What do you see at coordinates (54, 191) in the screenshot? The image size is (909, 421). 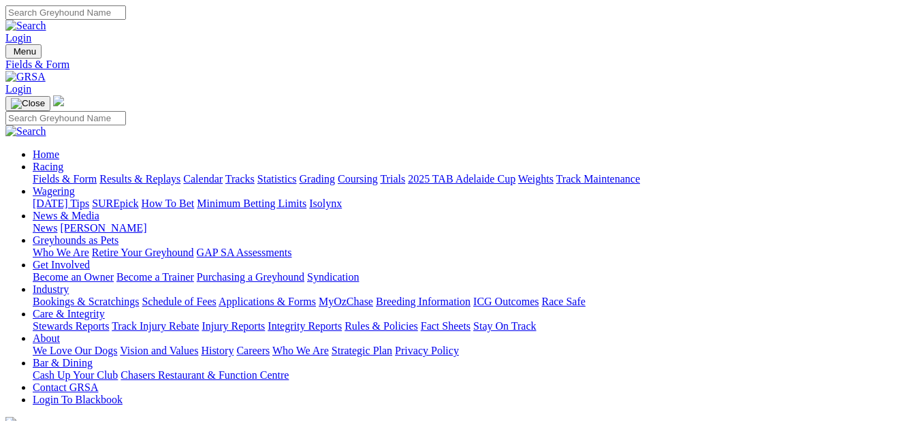 I see `a: Wagering` at bounding box center [54, 191].